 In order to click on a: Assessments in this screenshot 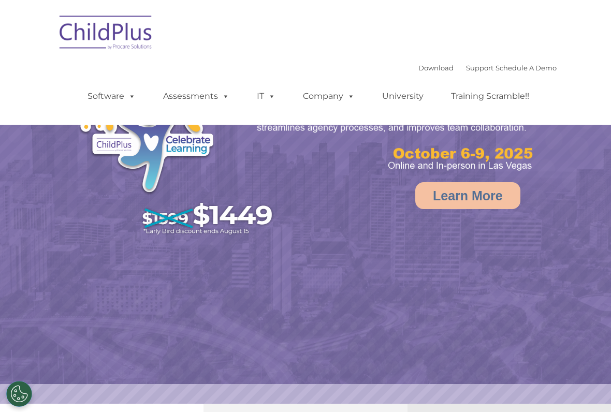, I will do `click(196, 96)`.